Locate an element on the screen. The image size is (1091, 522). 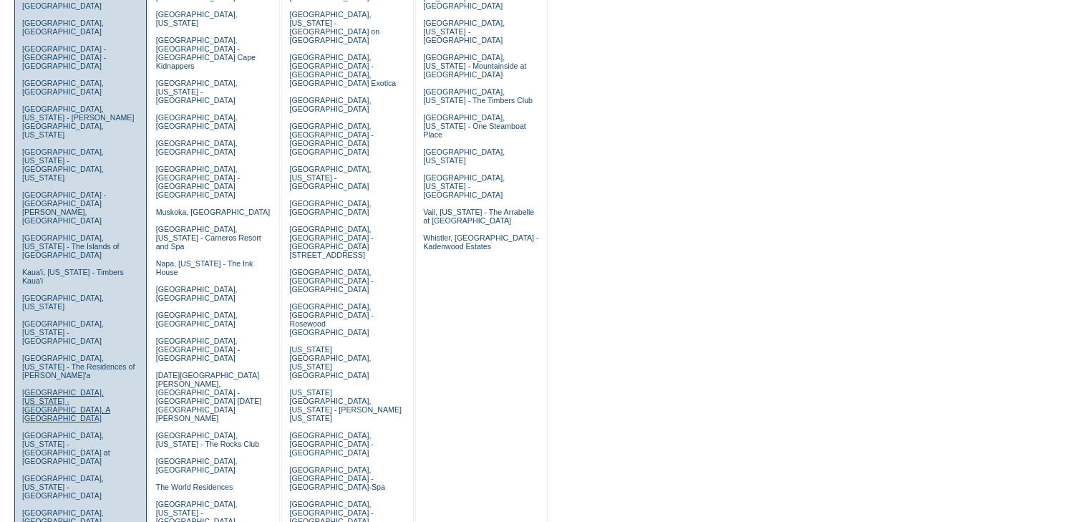
a: The World Residences is located at coordinates (195, 487).